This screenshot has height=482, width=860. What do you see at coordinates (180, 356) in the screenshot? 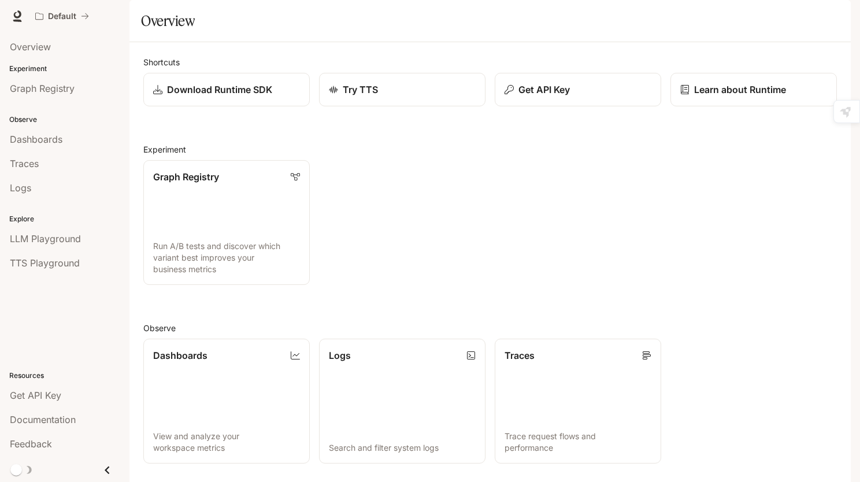
I see `p: Dashboards` at bounding box center [180, 356].